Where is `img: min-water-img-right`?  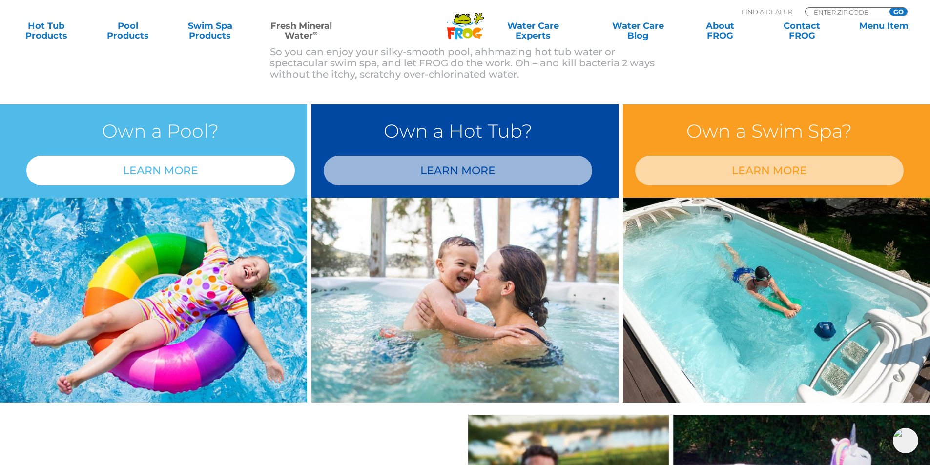 img: min-water-img-right is located at coordinates (465, 300).